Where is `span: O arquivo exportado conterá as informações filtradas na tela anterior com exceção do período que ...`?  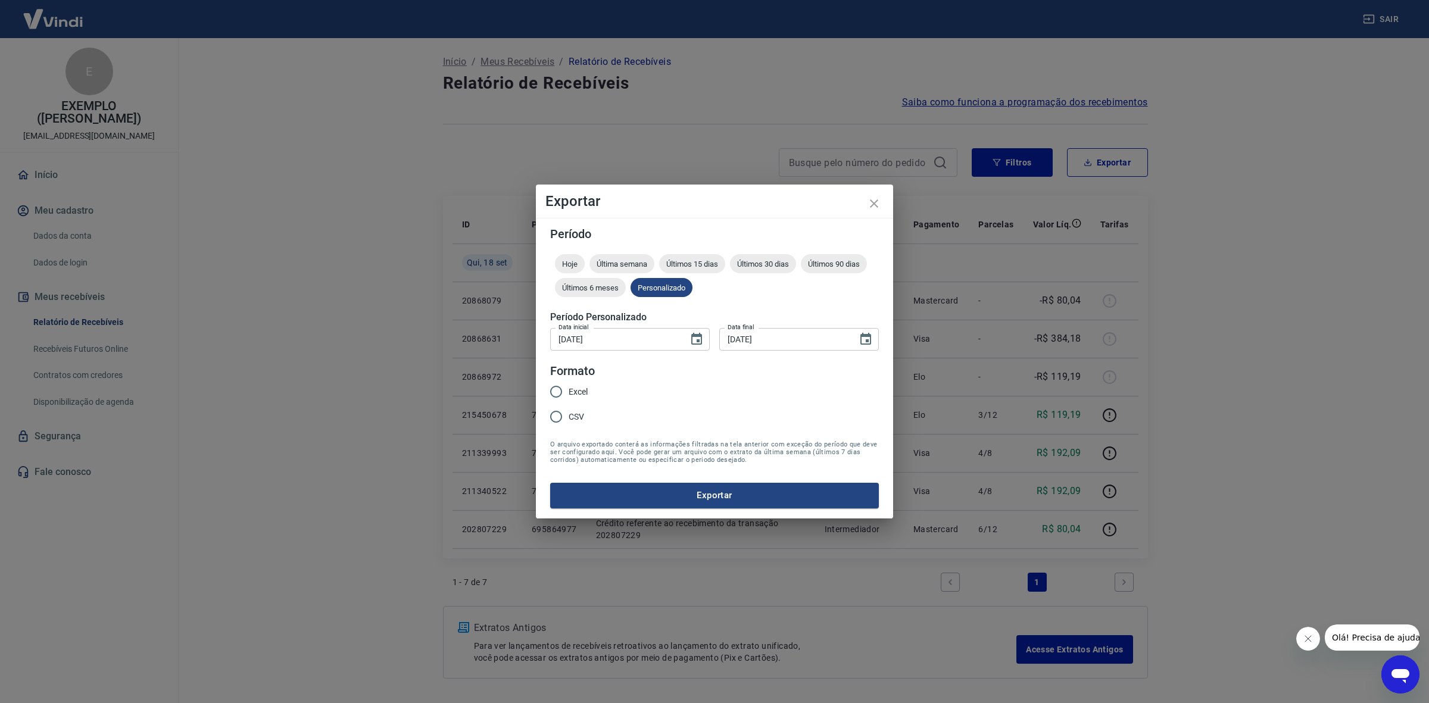 span: O arquivo exportado conterá as informações filtradas na tela anterior com exceção do período que ... is located at coordinates (715, 452).